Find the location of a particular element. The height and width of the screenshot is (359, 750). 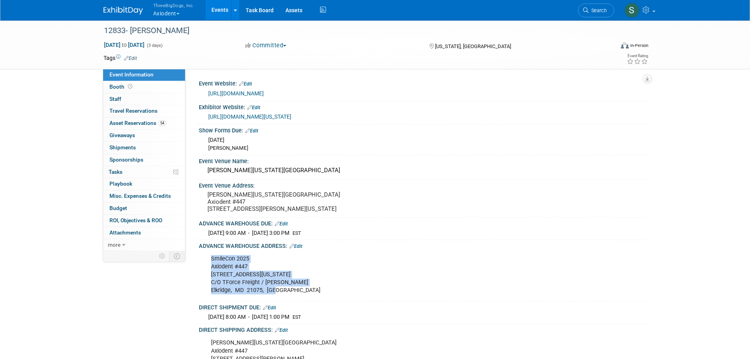

div: DIRECT SHIPMENT DUE: is located at coordinates (423, 306).